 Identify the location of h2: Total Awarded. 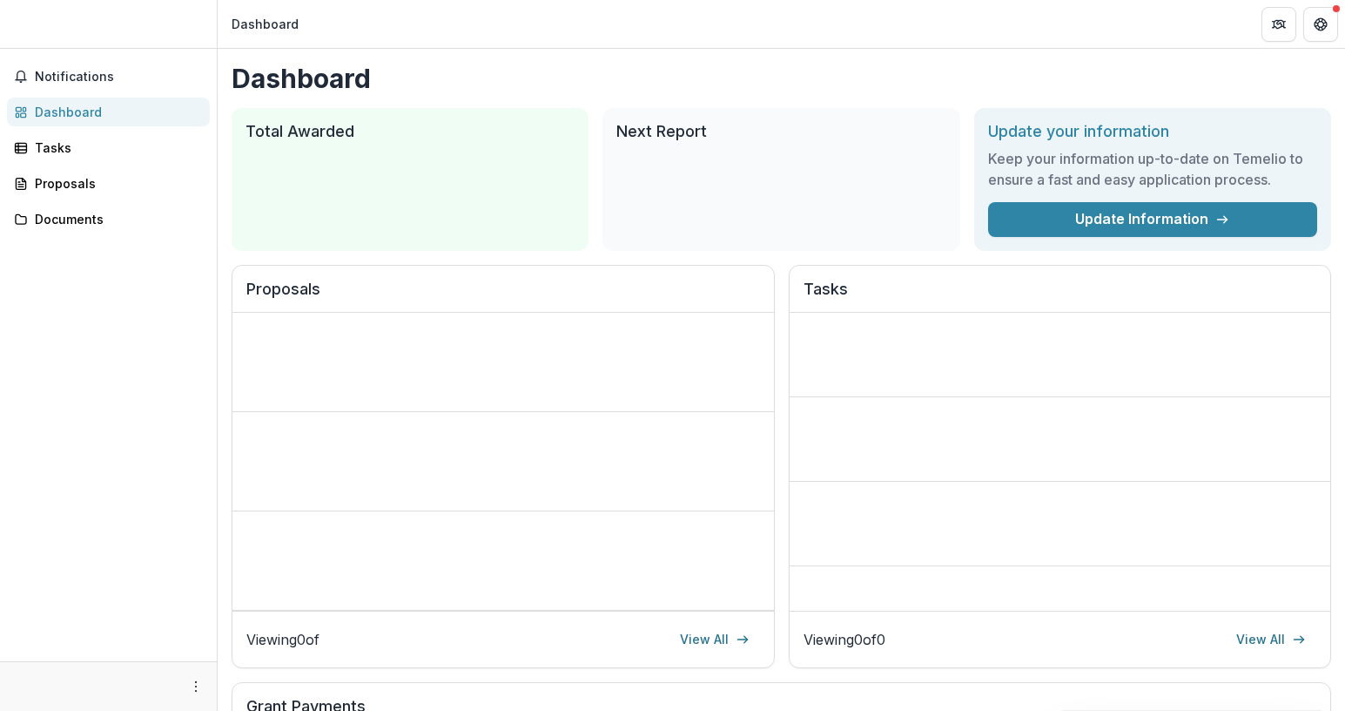
(410, 131).